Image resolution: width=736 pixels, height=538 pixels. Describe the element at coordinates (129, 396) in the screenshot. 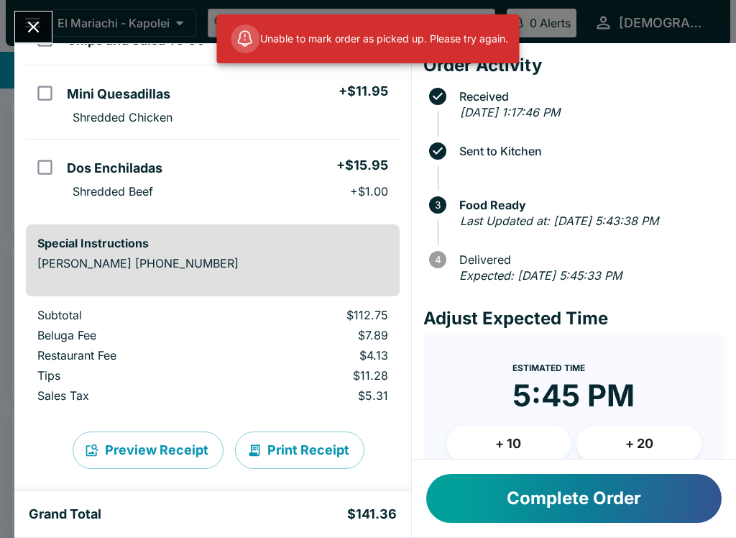

I see `p: Sales Tax` at that location.